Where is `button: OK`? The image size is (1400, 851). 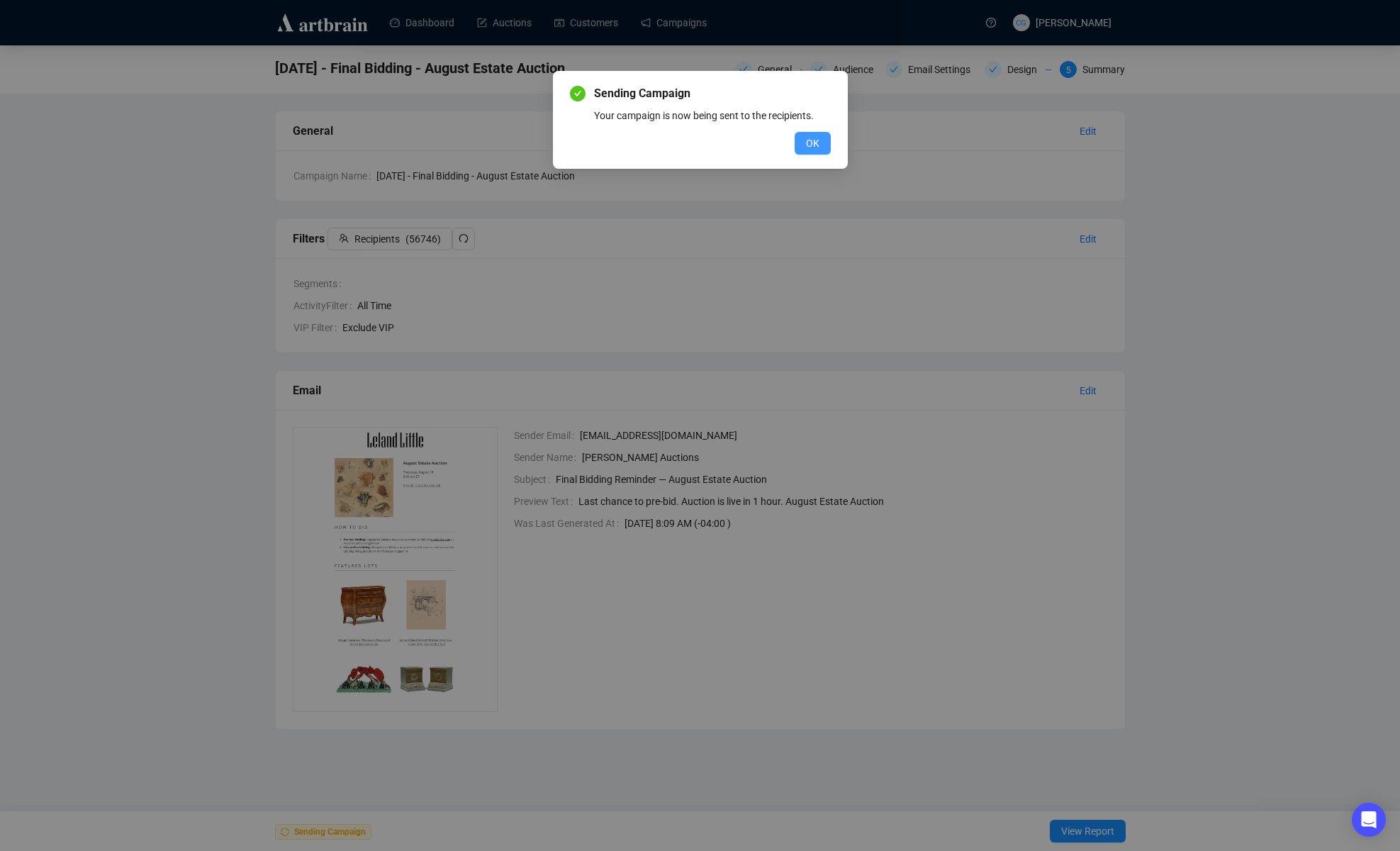 button: OK is located at coordinates (813, 143).